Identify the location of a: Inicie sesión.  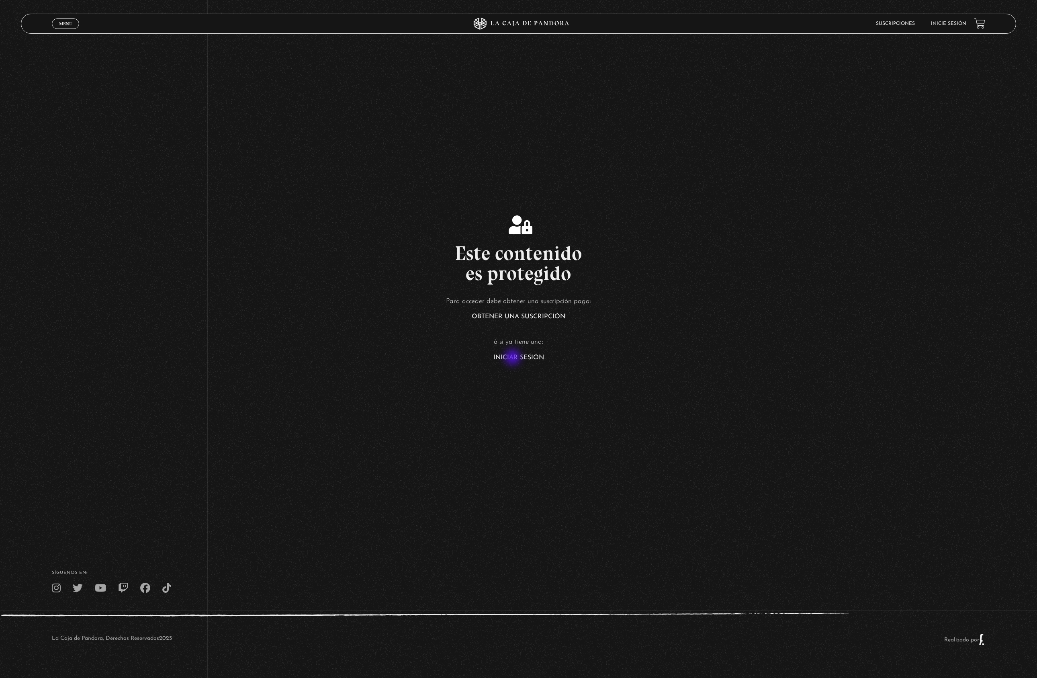
(948, 24).